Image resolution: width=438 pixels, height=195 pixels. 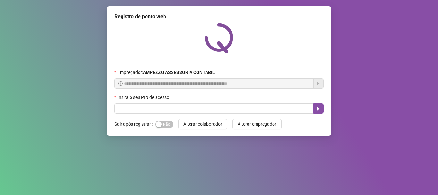 I want to click on button: Alterar colaborador, so click(x=203, y=124).